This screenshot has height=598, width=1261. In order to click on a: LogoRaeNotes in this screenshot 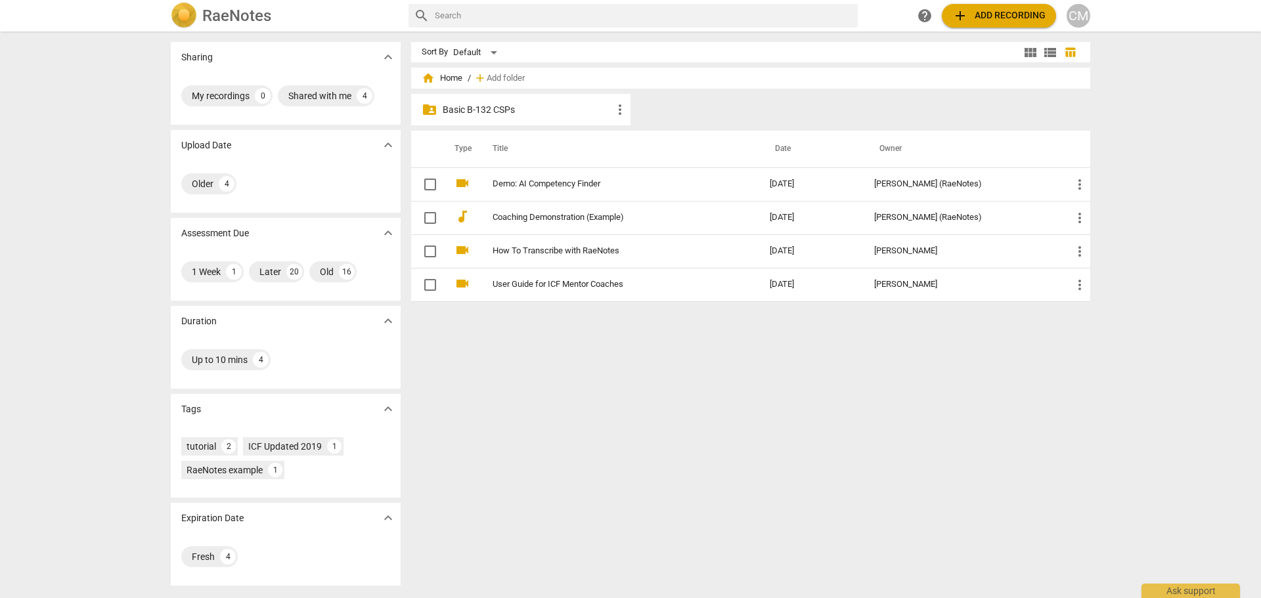, I will do `click(284, 16)`.